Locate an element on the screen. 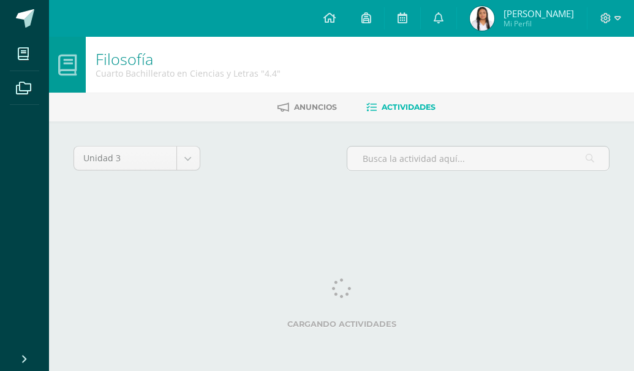  h1: Filosofía is located at coordinates (188, 59).